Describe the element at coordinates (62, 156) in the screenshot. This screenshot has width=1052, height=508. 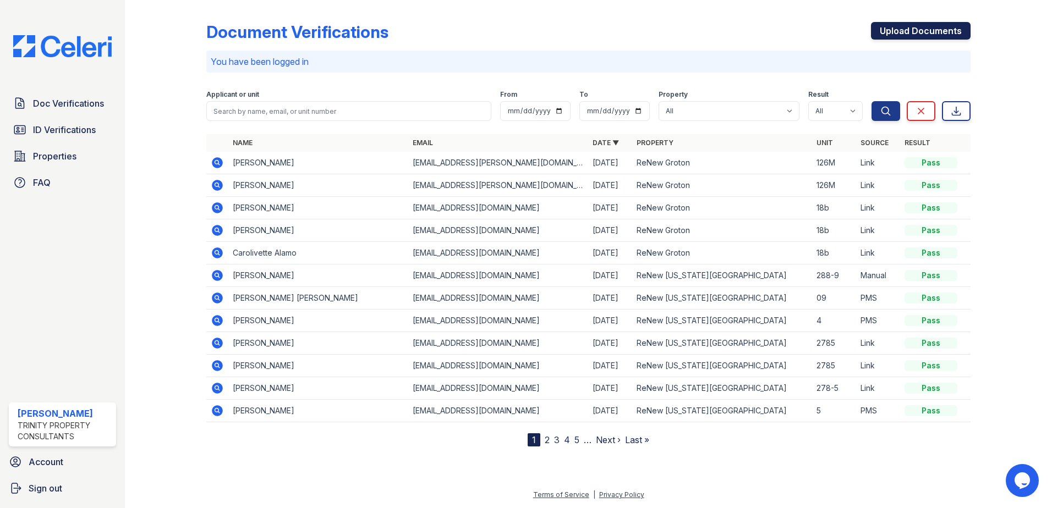
I see `a: Properties` at that location.